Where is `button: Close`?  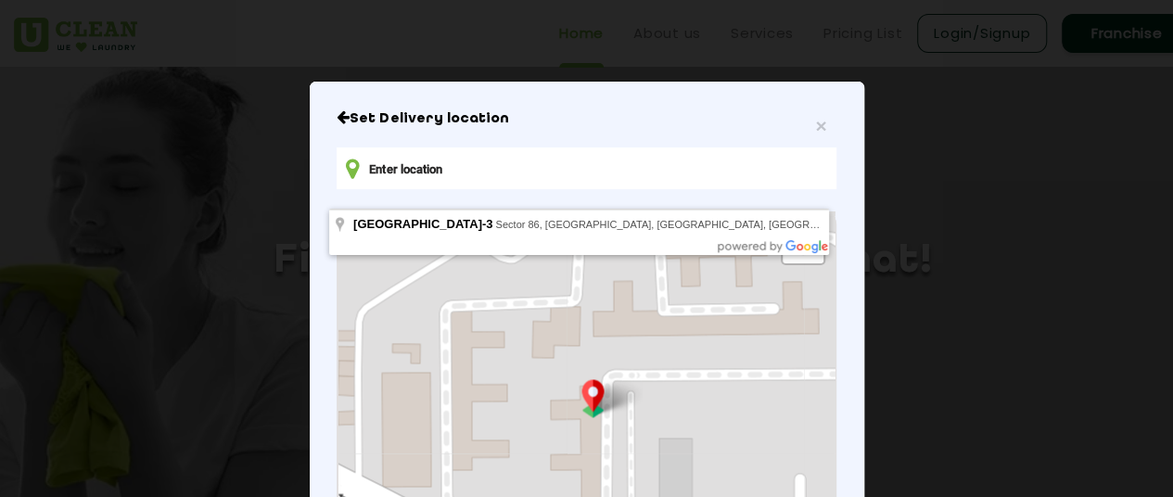 button: Close is located at coordinates (821, 125).